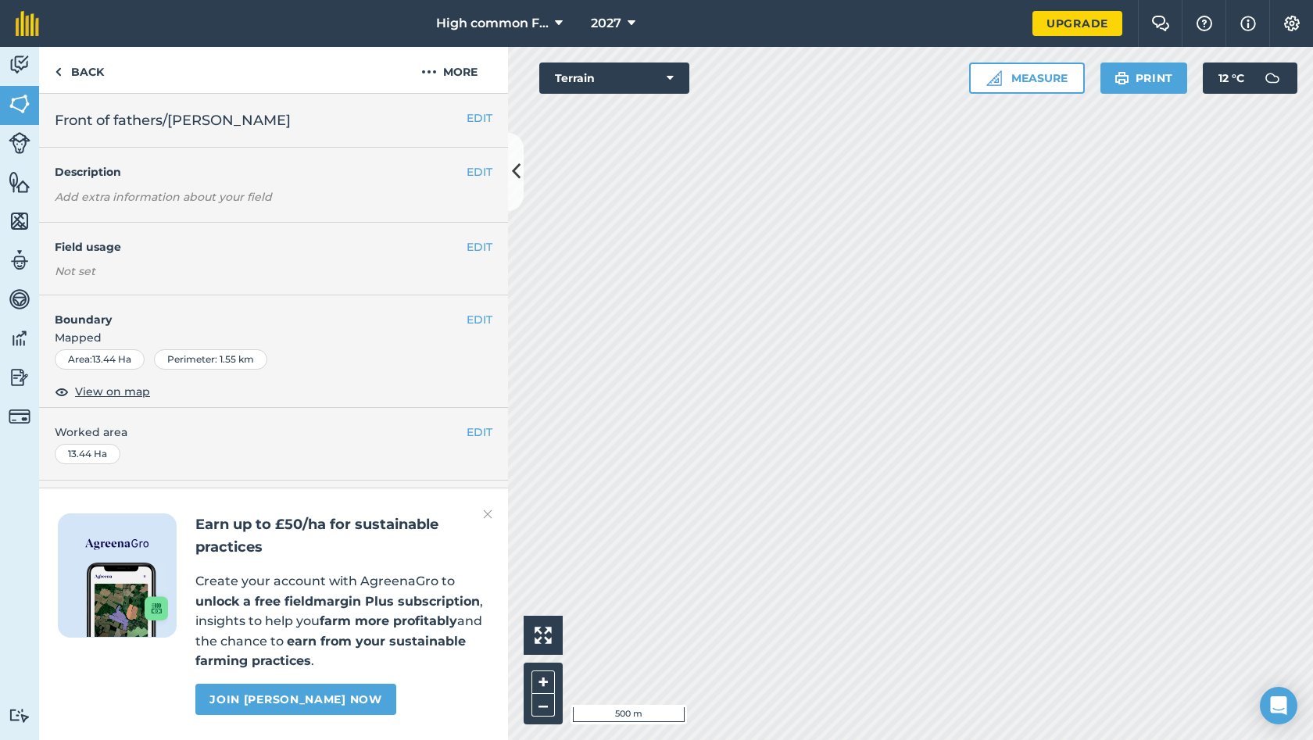 This screenshot has width=1313, height=740. Describe the element at coordinates (62, 392) in the screenshot. I see `img: svg+xml;base64,PHN2ZyB4bWxucz0iaHR0cDovL3d3dy53My5vcmcvMjAwMC9zdmciIHdpZHRoPSIxOCIgaGVpZ2h0PSIyNC...` at that location.